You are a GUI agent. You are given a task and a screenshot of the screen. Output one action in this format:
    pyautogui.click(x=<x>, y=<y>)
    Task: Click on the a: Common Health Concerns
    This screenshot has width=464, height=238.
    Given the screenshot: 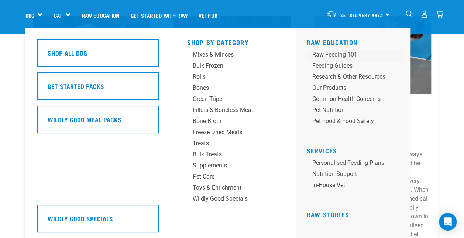 What is the action you would take?
    pyautogui.click(x=355, y=100)
    